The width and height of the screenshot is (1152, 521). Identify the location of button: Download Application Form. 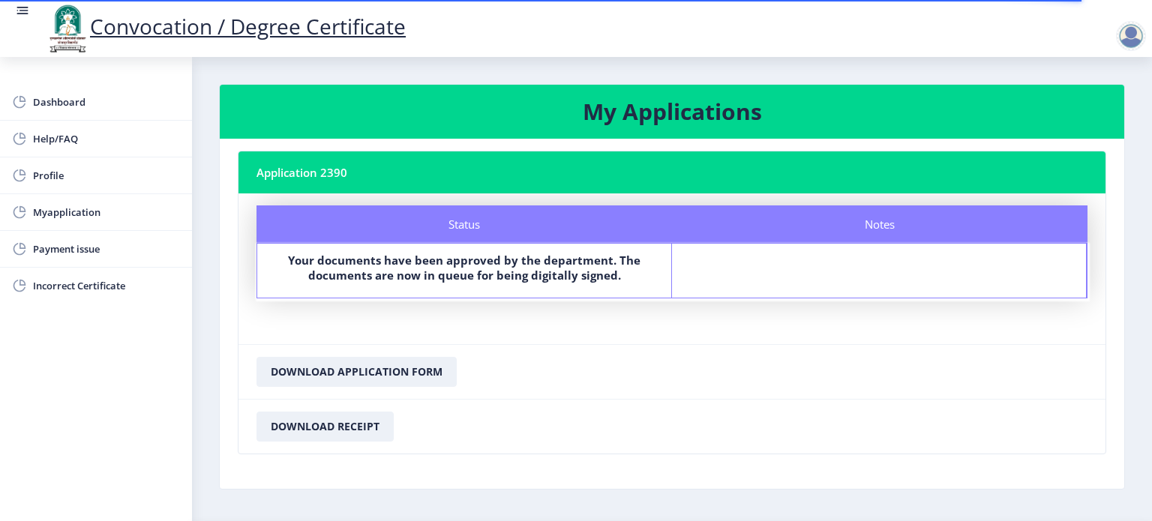
(356, 372).